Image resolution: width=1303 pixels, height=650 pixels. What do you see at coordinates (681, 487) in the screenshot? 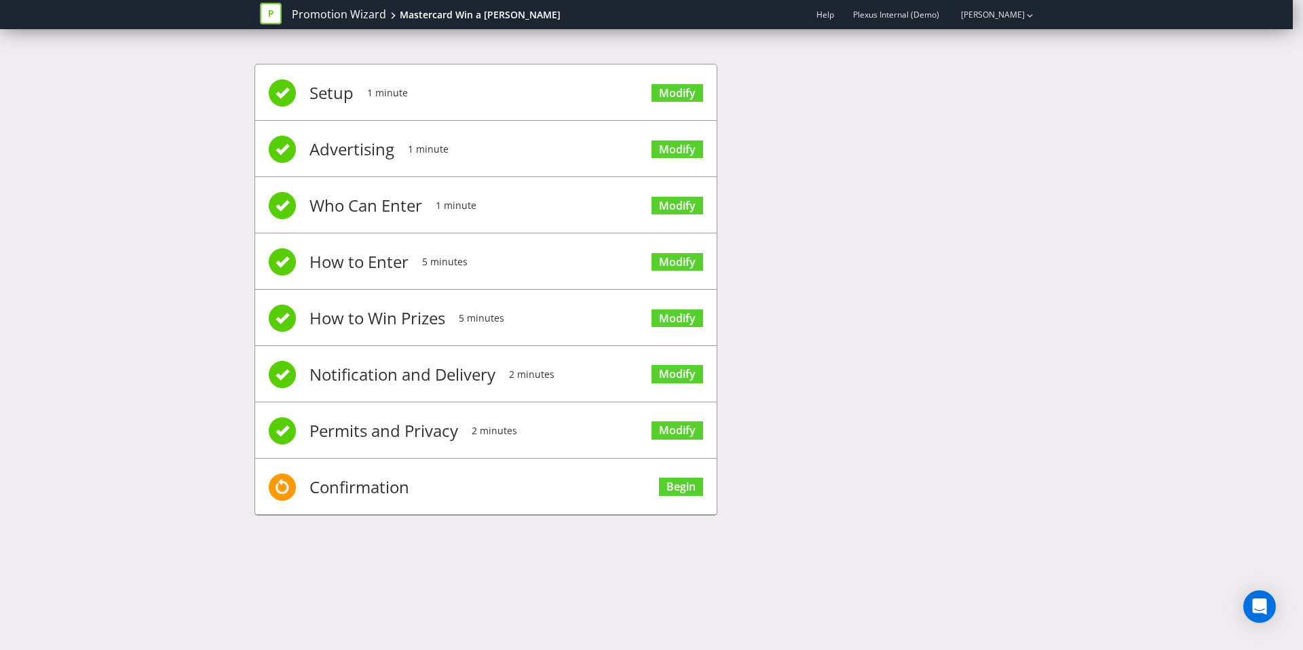
I see `a: Begin` at bounding box center [681, 487].